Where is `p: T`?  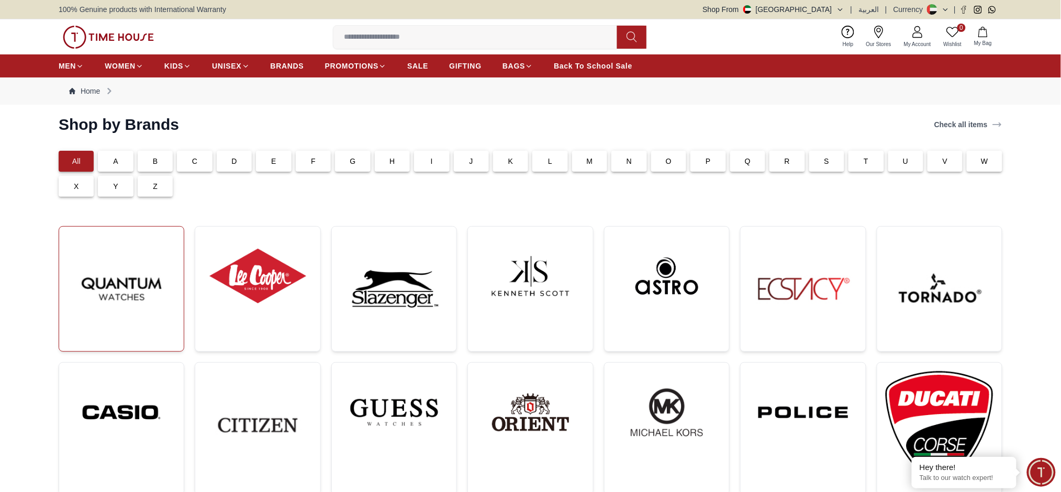 p: T is located at coordinates (866, 161).